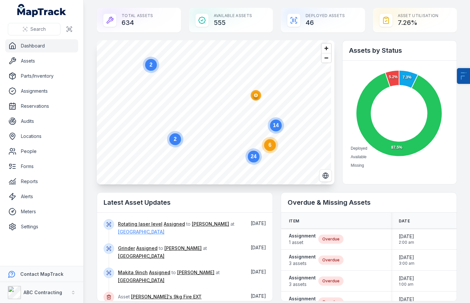  I want to click on a: Parts/Inventory, so click(42, 76).